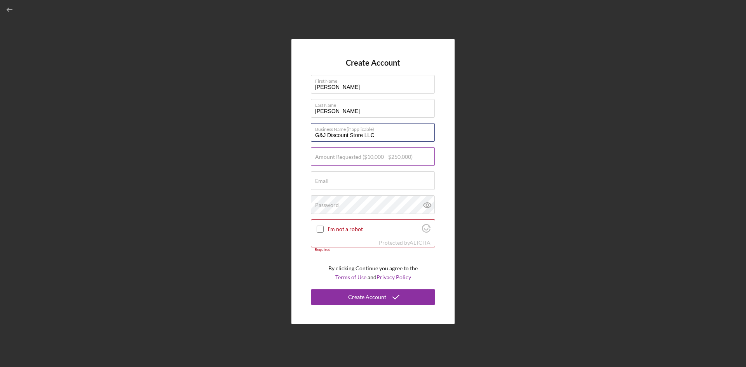 The height and width of the screenshot is (367, 746). I want to click on p: By clicking Continue you agree to the and, so click(373, 273).